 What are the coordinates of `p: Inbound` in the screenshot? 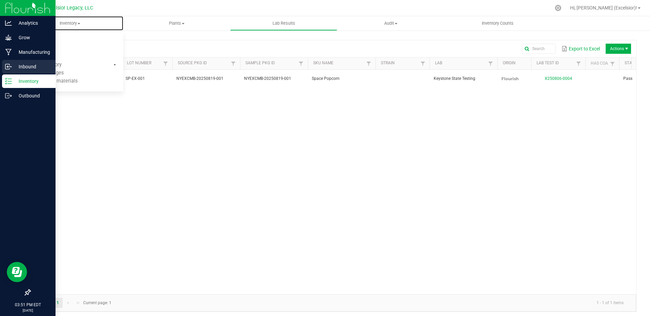 It's located at (32, 67).